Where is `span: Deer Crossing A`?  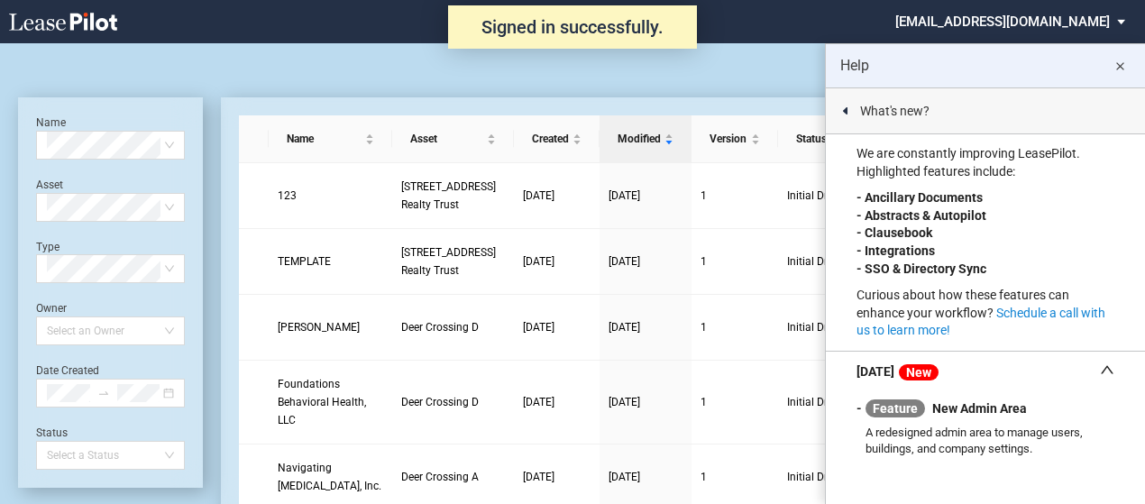 span: Deer Crossing A is located at coordinates (440, 477).